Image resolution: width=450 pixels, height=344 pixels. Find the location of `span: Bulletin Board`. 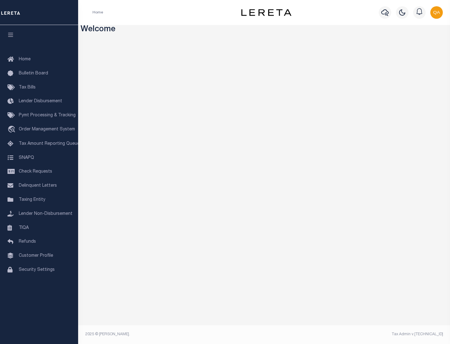

span: Bulletin Board is located at coordinates (33, 74).